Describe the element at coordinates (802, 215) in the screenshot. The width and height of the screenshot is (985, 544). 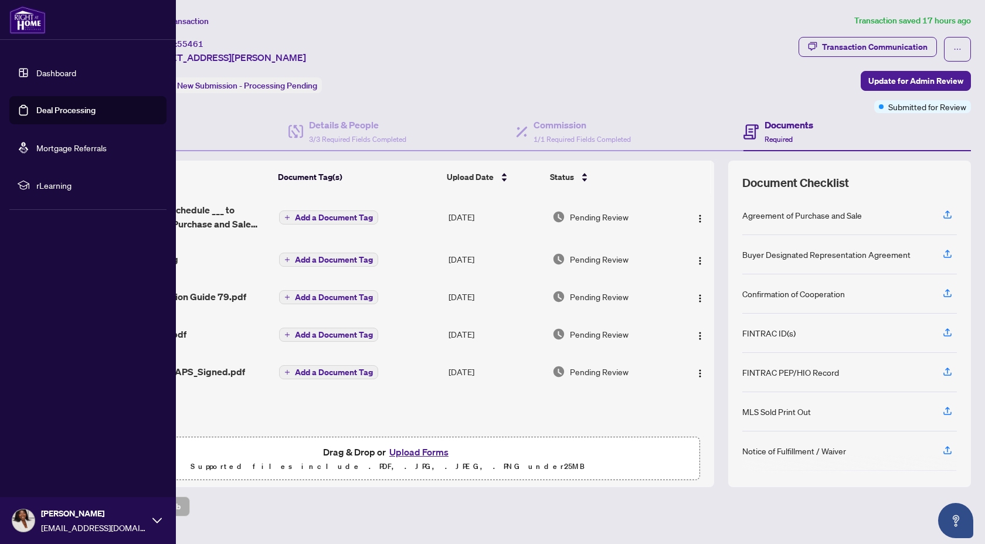
I see `div: Agreement of Purchase and Sale` at that location.